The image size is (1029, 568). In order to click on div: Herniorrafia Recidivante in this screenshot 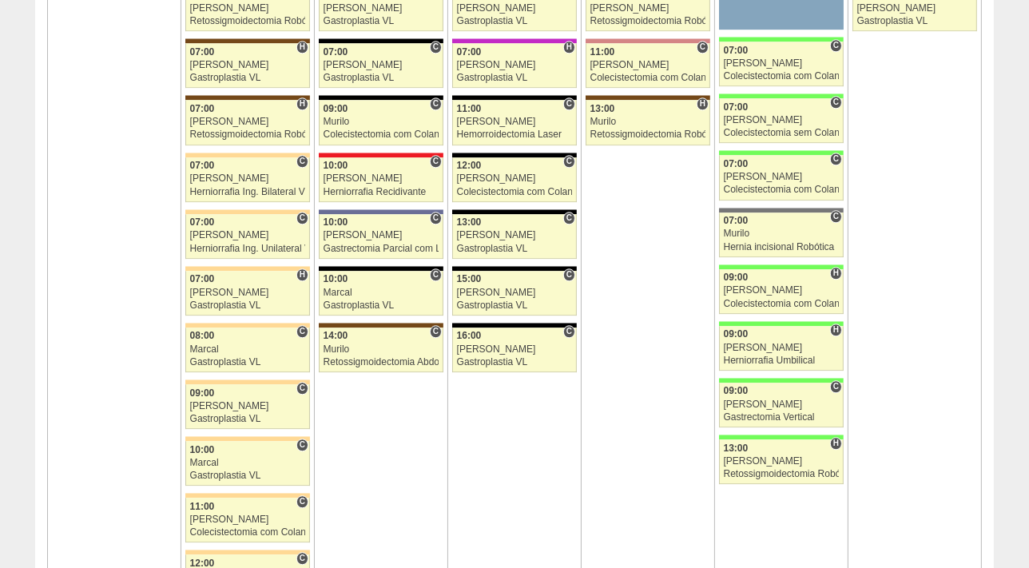, I will do `click(381, 192)`.